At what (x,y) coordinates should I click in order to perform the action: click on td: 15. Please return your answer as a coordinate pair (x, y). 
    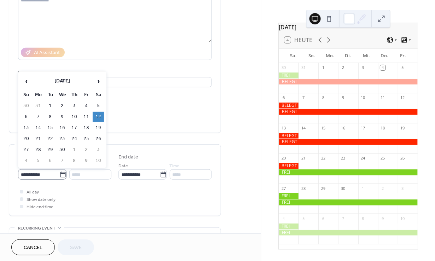
    Looking at the image, I should click on (50, 128).